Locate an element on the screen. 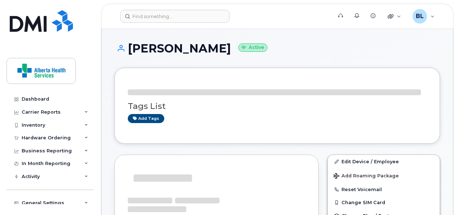  a: Add tags is located at coordinates (146, 118).